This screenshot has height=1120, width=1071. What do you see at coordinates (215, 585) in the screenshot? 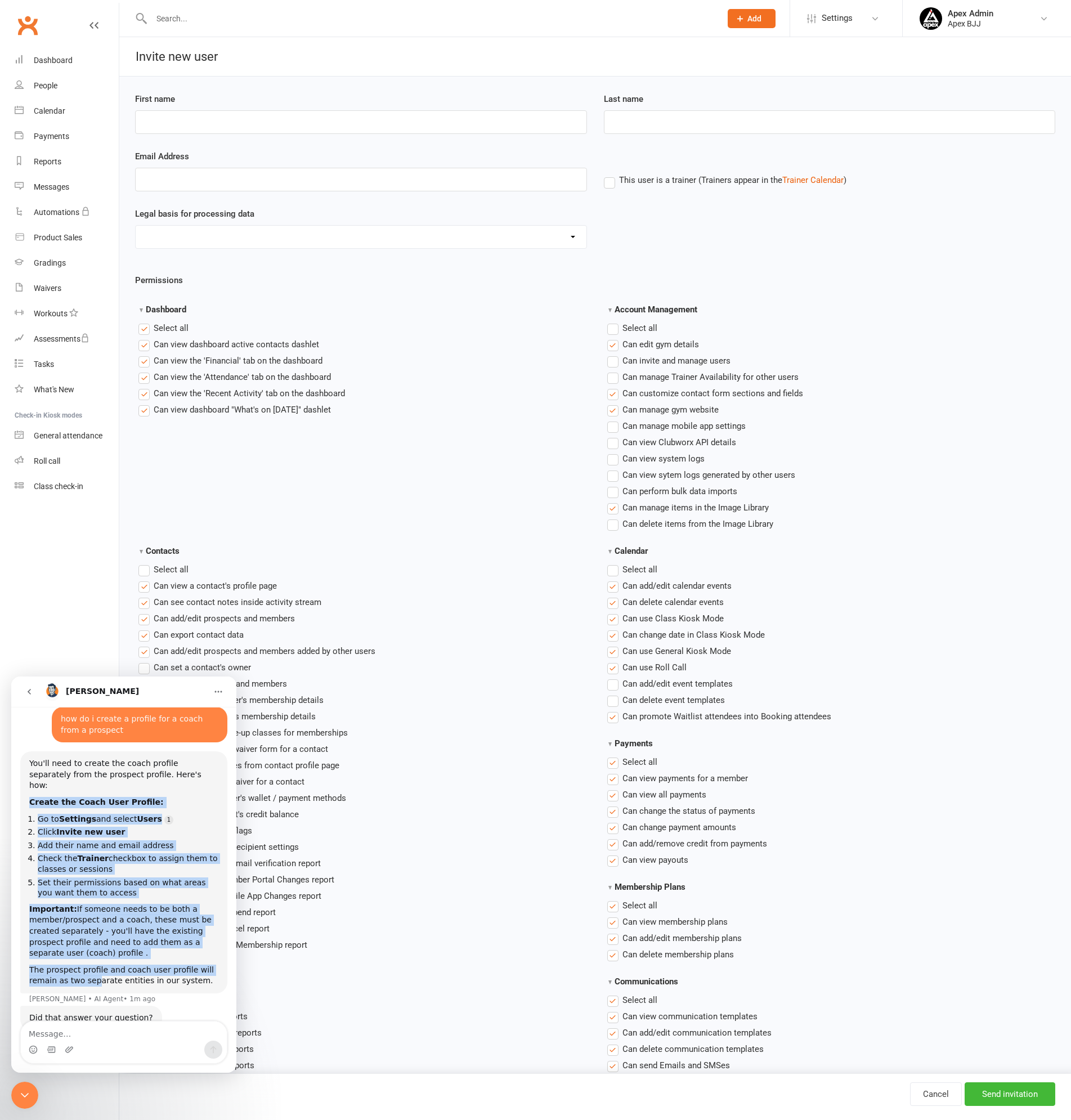
I see `span: Can view a contact's profile page` at bounding box center [215, 585].